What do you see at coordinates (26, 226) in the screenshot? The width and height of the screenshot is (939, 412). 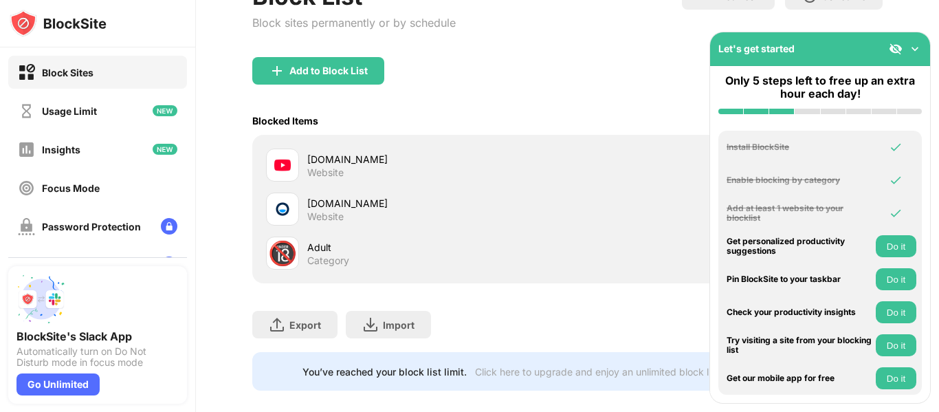 I see `img: password-protection-off.svg` at bounding box center [26, 226].